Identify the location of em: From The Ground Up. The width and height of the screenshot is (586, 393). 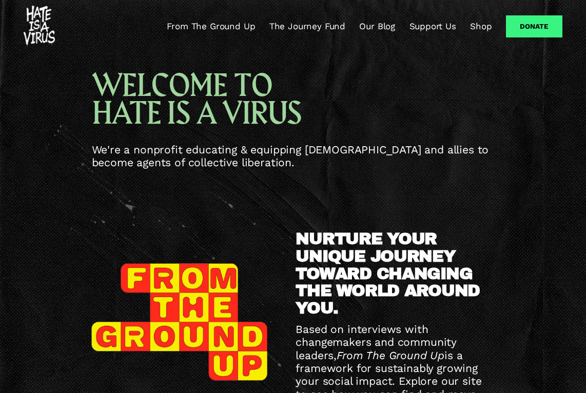
(391, 355).